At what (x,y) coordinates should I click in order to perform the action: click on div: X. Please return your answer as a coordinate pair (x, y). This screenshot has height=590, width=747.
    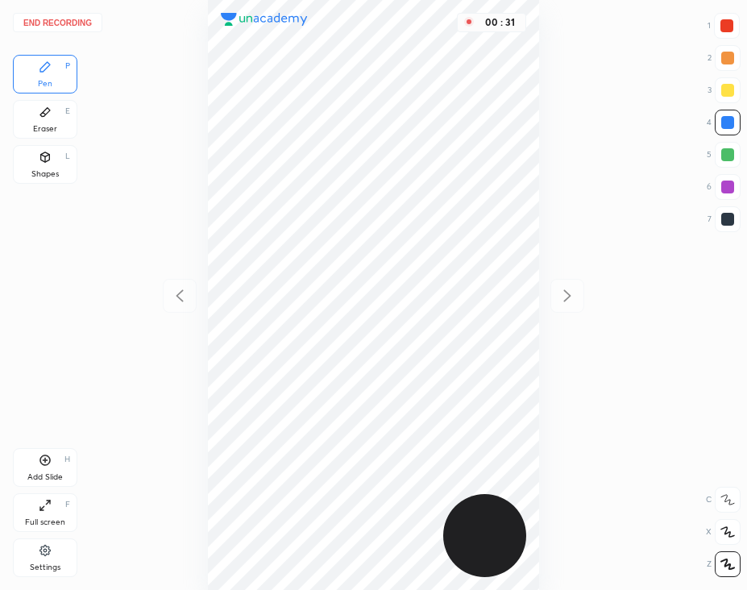
    Looking at the image, I should click on (723, 532).